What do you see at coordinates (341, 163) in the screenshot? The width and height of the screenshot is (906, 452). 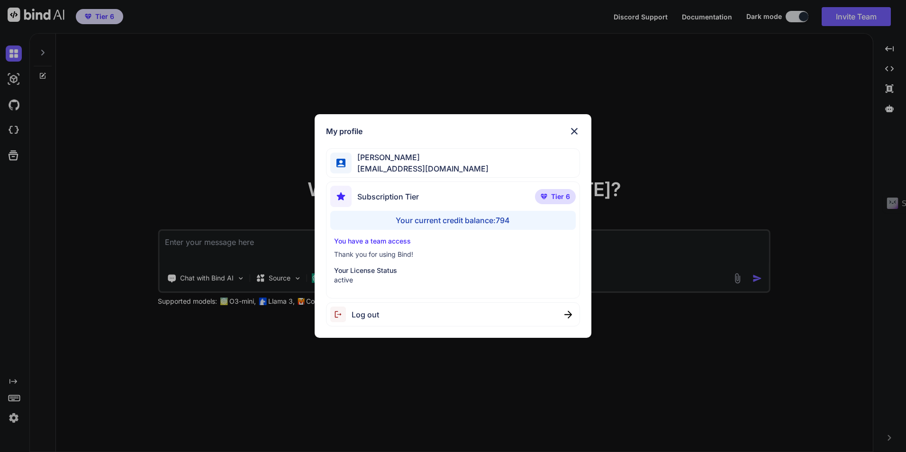 I see `img: profile` at bounding box center [341, 163].